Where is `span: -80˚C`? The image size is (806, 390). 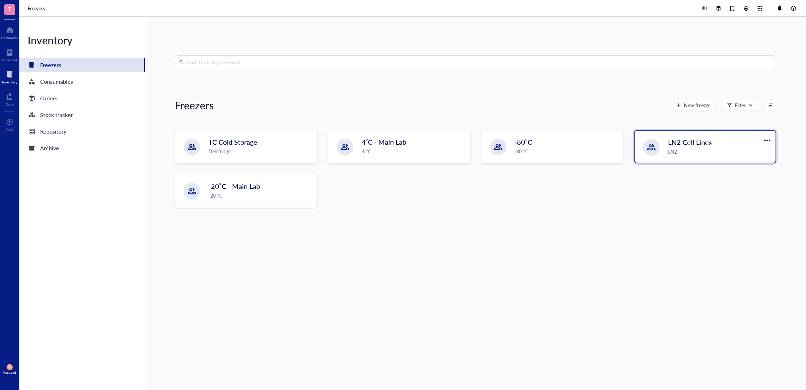 span: -80˚C is located at coordinates (524, 142).